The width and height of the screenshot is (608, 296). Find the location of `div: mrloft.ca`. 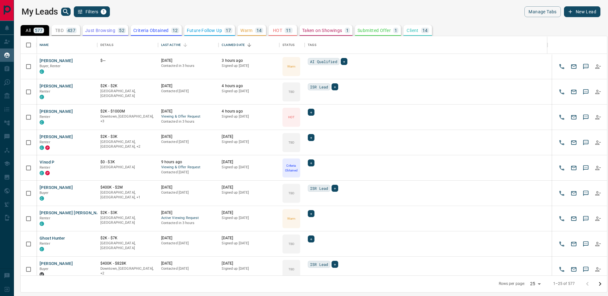

div: mrloft.ca is located at coordinates (42, 274).